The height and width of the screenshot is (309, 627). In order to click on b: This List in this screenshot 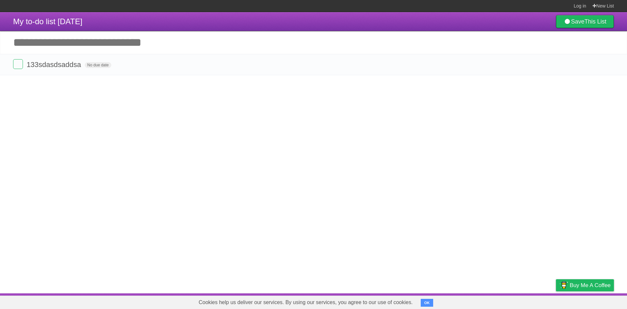, I will do `click(595, 22)`.